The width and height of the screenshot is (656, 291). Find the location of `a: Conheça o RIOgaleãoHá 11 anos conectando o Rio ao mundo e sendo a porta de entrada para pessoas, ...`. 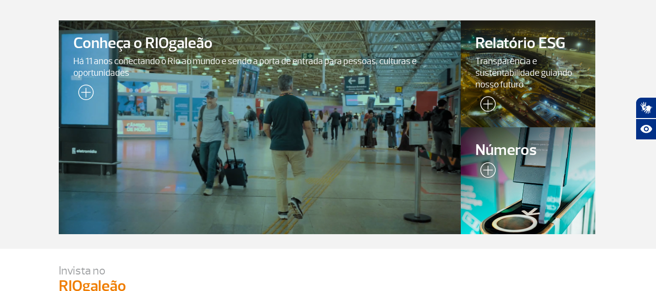

a: Conheça o RIOgaleãoHá 11 anos conectando o Rio ao mundo e sendo a porta de entrada para pessoas, ... is located at coordinates (260, 127).